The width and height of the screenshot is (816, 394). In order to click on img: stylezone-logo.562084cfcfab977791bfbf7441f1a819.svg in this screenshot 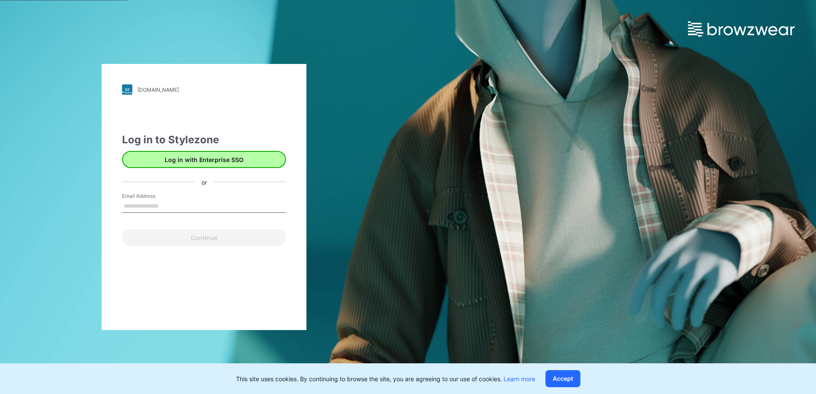, I will do `click(127, 90)`.